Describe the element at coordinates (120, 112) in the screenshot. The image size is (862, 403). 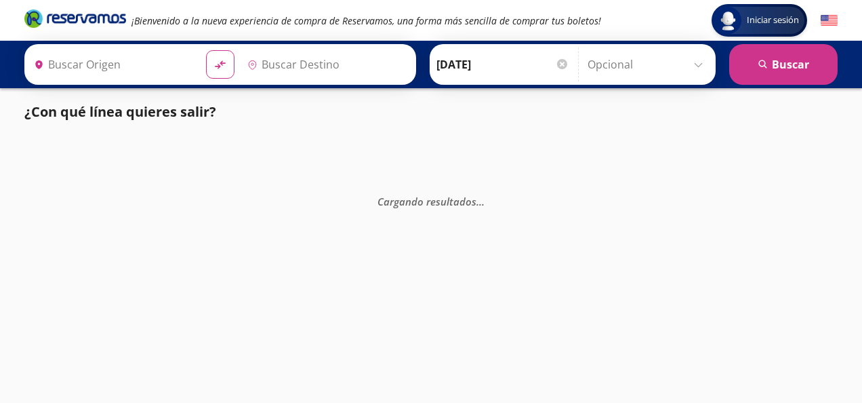
I see `p: ¿Con qué línea quieres salir?` at that location.